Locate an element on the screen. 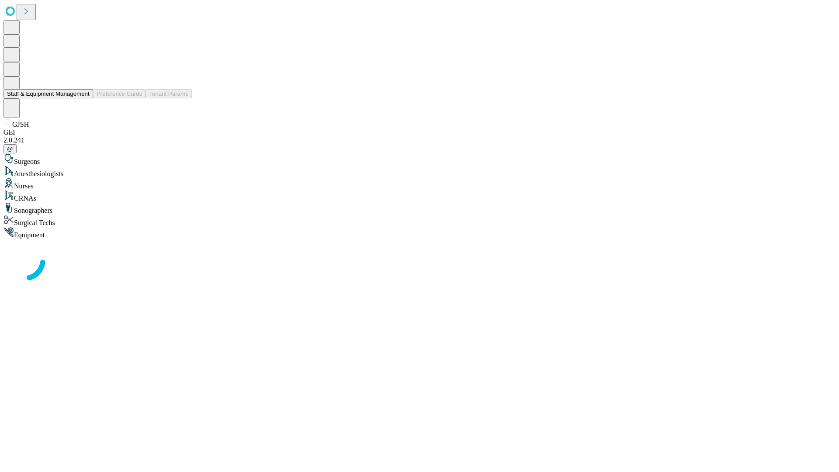 This screenshot has height=472, width=839. div: Nurses is located at coordinates (419, 184).